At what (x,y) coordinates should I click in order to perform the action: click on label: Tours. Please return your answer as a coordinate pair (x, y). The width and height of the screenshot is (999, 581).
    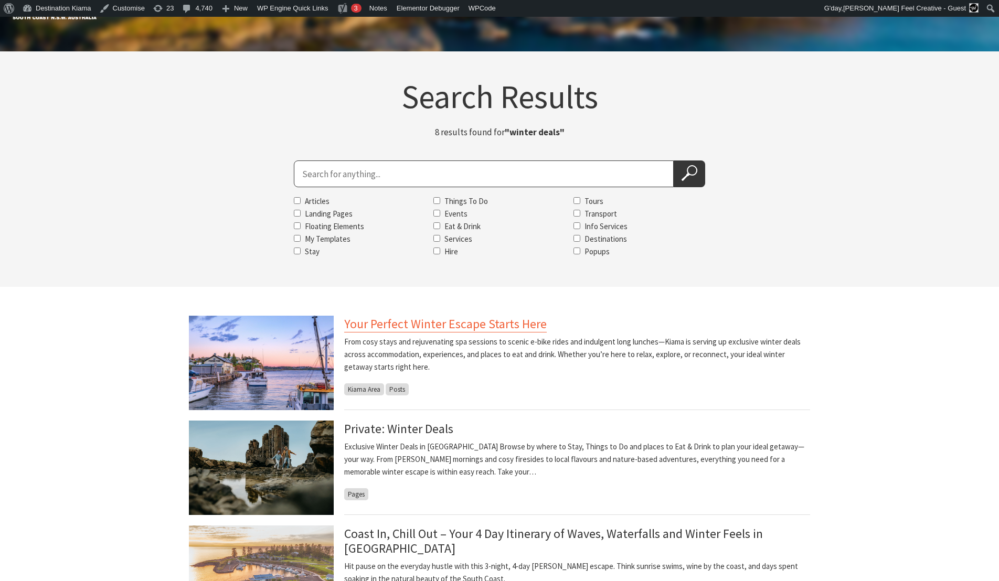
    Looking at the image, I should click on (594, 201).